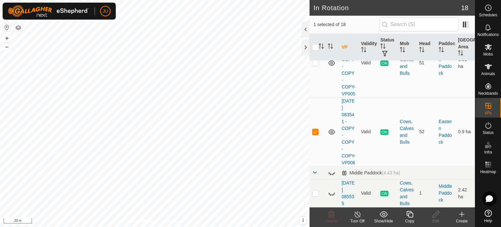 The image size is (501, 227). Describe the element at coordinates (488, 216) in the screenshot. I see `a: Help` at that location.